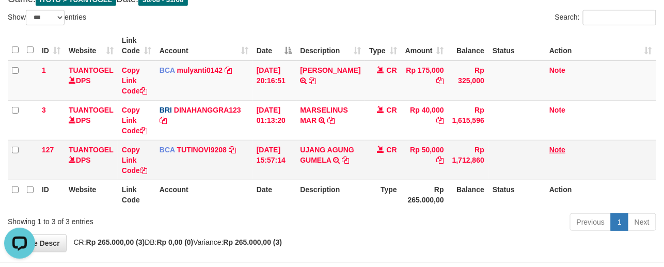 Image resolution: width=664 pixels, height=267 pixels. I want to click on th: Description: activate to sort column ascending, so click(331, 45).